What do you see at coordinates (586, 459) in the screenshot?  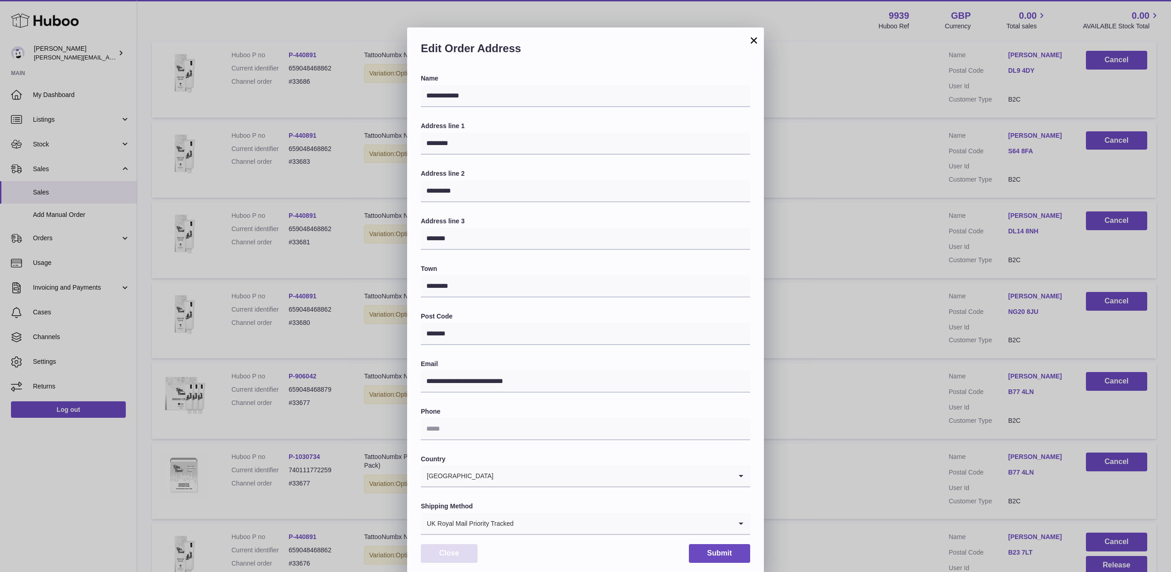 I see `label: Country` at bounding box center [586, 459].